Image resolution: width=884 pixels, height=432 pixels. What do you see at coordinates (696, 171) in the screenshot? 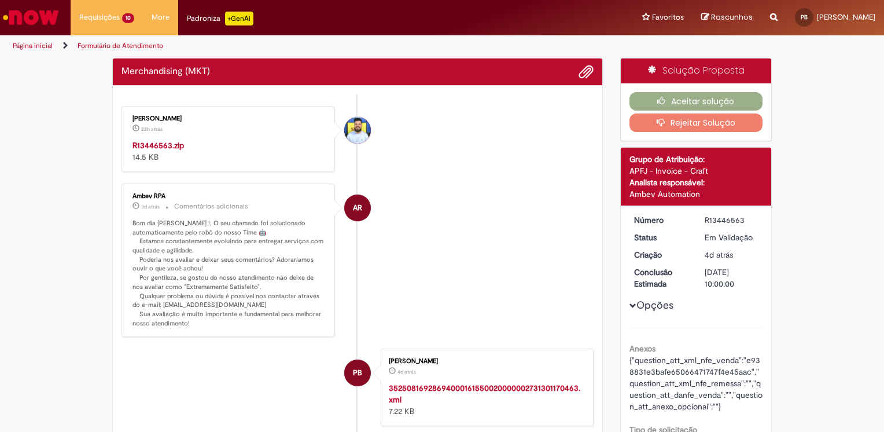
I see `div: APFJ - Invoice - Craft` at bounding box center [696, 171].